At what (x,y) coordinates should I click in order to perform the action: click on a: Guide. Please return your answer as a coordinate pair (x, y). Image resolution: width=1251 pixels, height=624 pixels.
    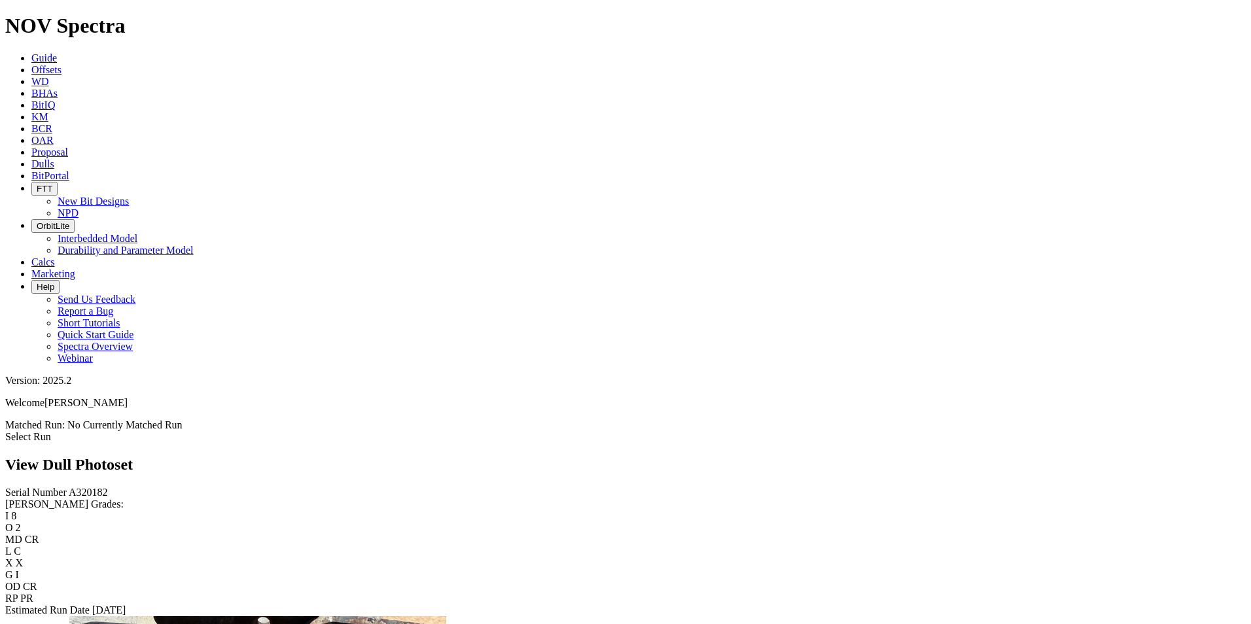
    Looking at the image, I should click on (44, 58).